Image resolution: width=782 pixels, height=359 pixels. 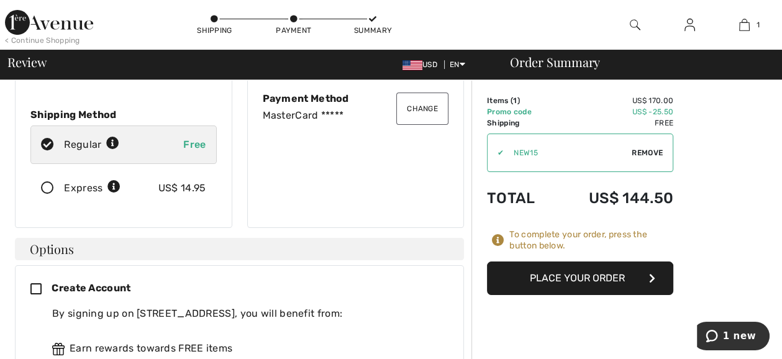 What do you see at coordinates (239, 249) in the screenshot?
I see `h4: Options` at bounding box center [239, 249].